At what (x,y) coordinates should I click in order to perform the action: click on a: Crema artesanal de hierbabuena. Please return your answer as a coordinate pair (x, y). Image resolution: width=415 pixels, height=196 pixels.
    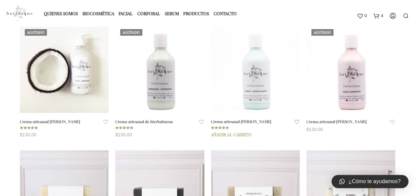
    Looking at the image, I should click on (144, 122).